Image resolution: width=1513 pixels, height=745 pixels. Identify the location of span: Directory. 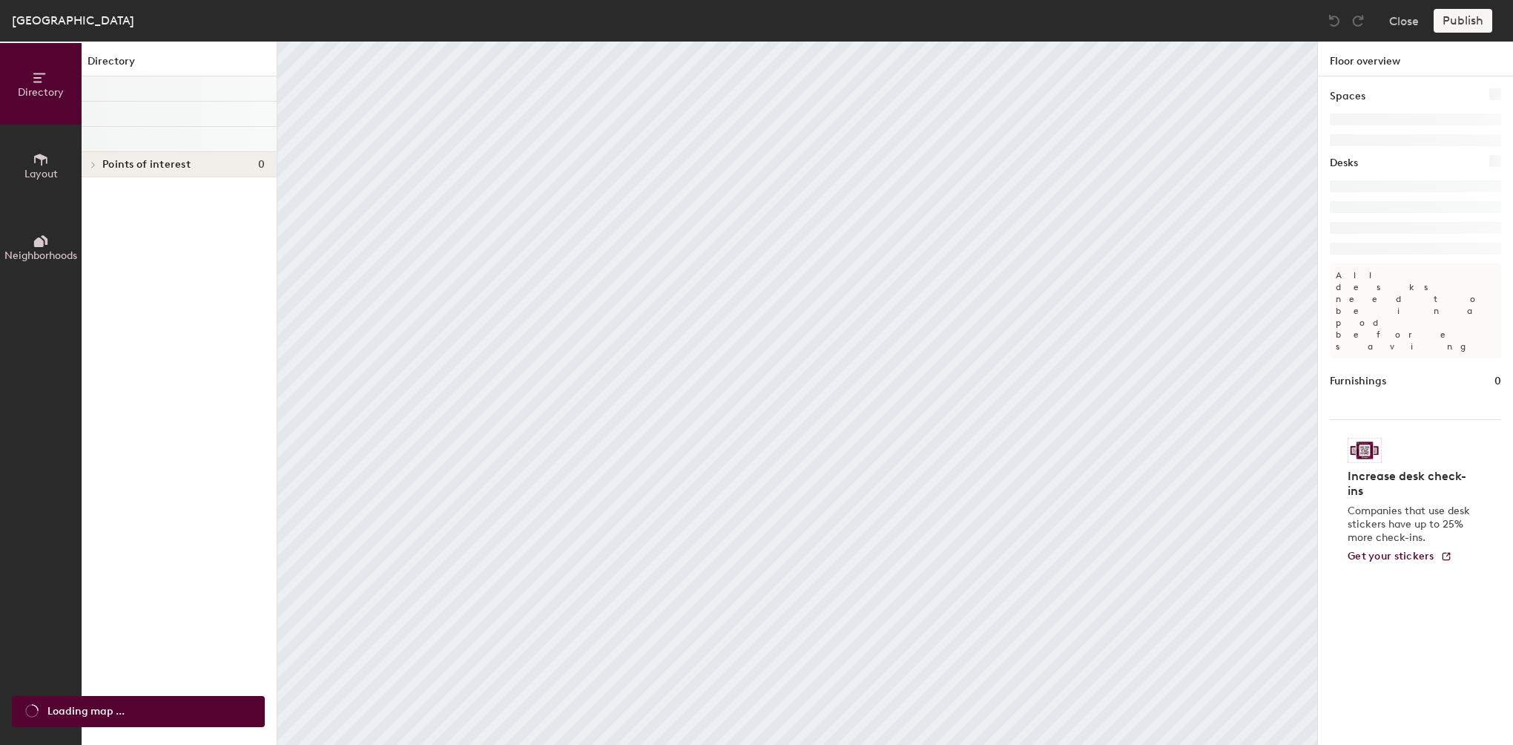
(41, 92).